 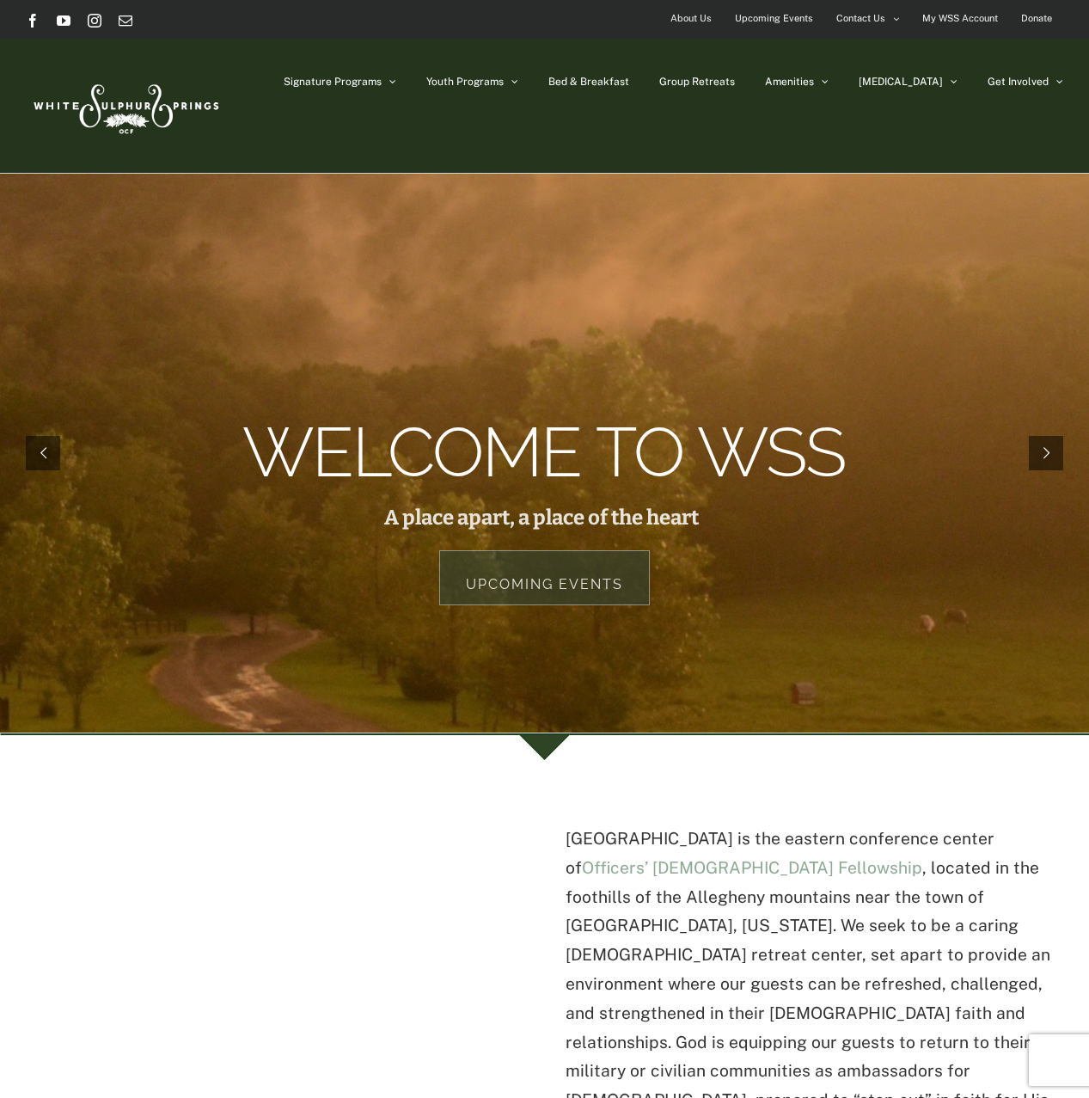 I want to click on a: Youth Programs, so click(x=472, y=82).